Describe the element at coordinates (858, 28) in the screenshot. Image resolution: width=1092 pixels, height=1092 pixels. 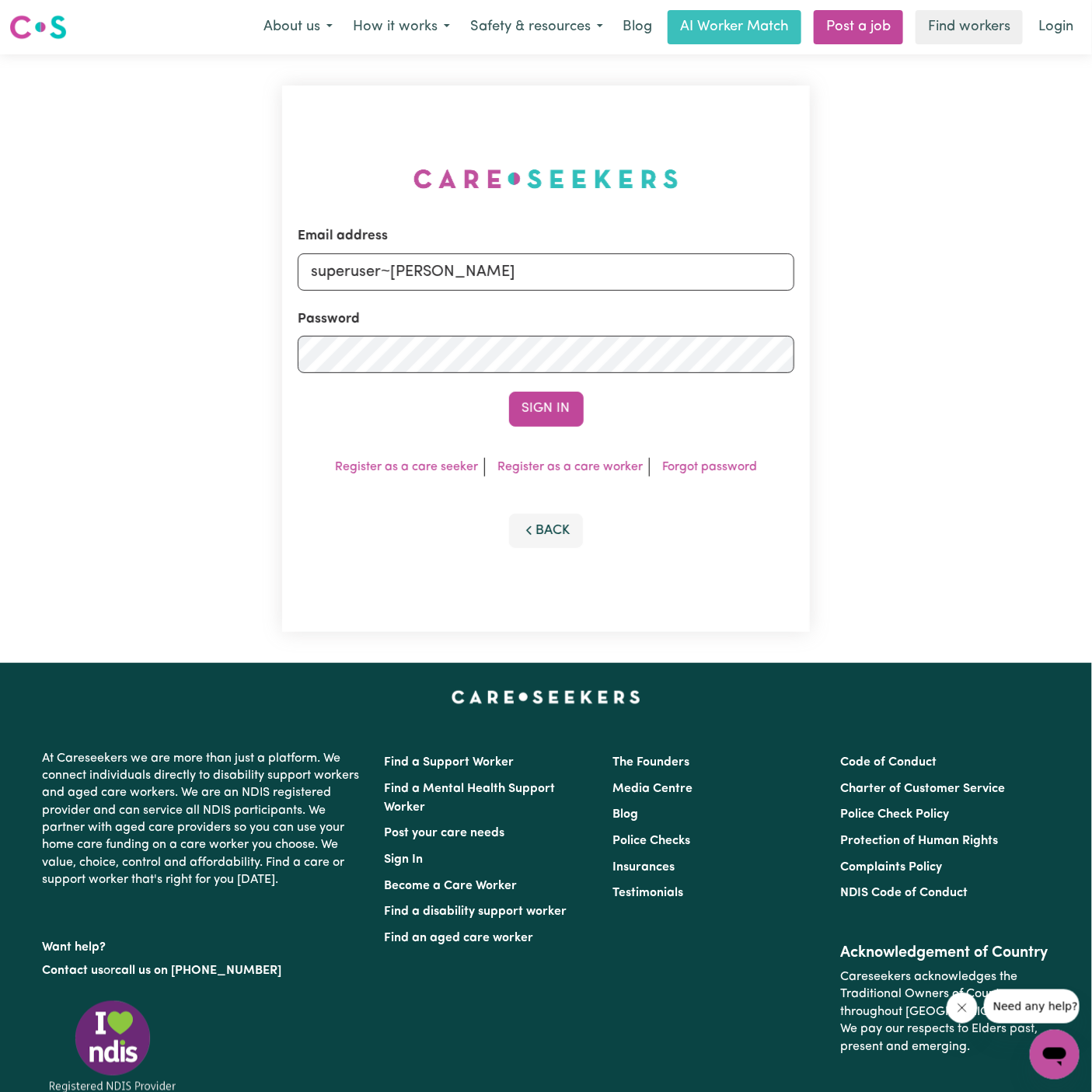
I see `a: Post a job` at that location.